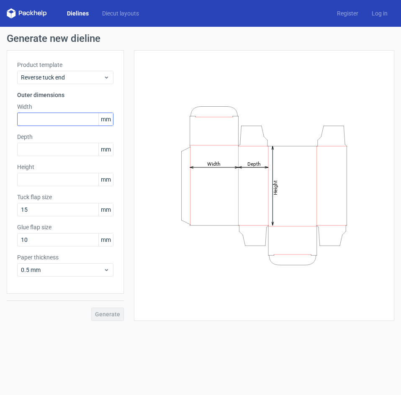  I want to click on a: Diecut layouts, so click(121, 13).